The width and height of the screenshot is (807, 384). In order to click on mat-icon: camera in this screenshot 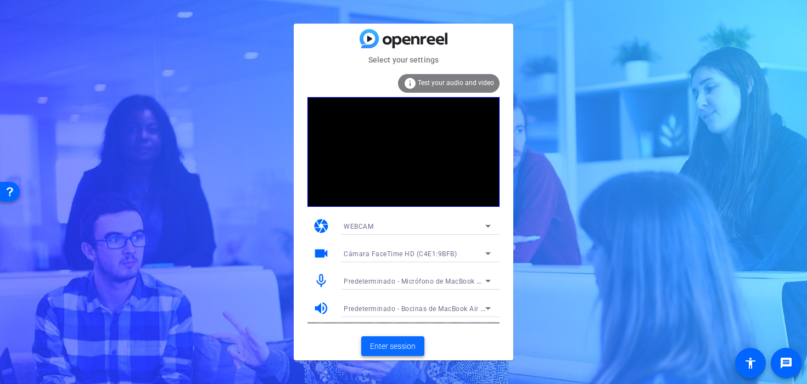, I will do `click(321, 226)`.